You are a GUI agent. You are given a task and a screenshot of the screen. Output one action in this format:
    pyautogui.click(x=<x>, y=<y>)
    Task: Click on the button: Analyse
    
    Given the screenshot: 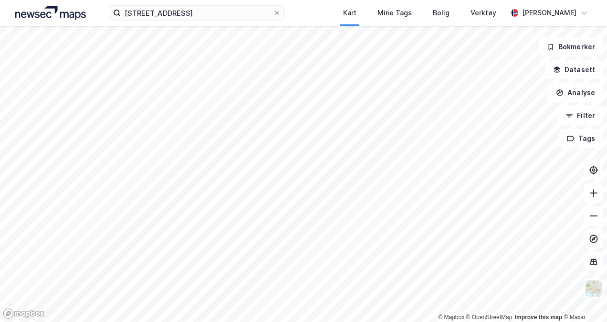 What is the action you would take?
    pyautogui.click(x=576, y=93)
    